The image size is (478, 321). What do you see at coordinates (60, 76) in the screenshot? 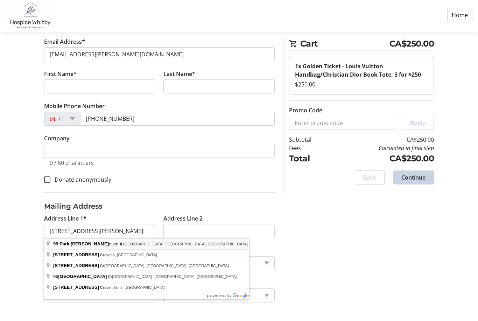
I see `label: First Name*` at bounding box center [60, 76].